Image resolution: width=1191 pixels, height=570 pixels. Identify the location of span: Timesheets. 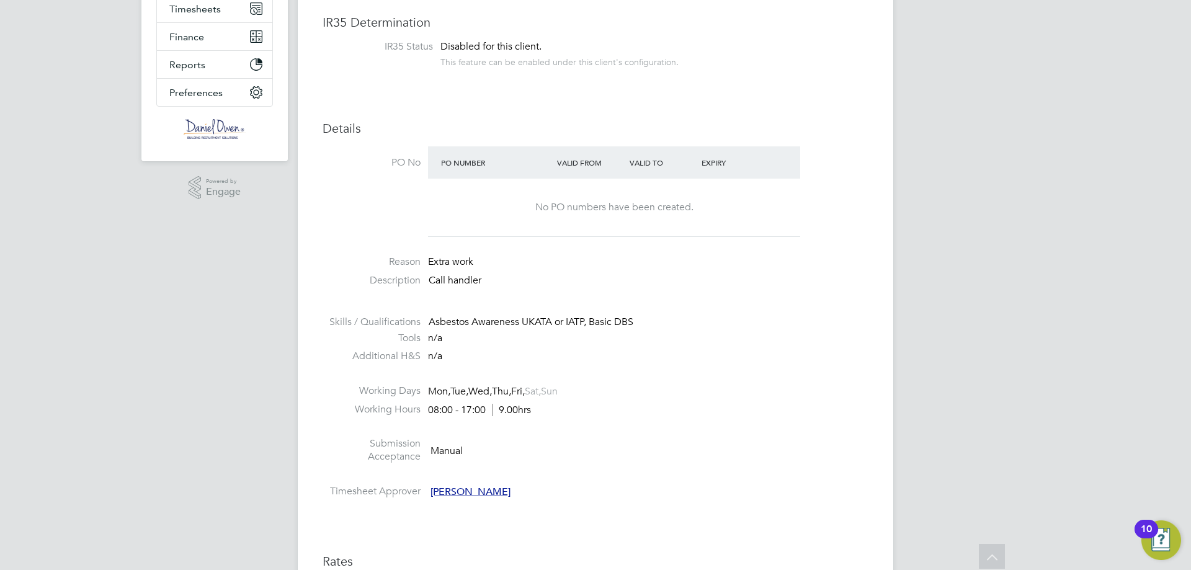
(195, 9).